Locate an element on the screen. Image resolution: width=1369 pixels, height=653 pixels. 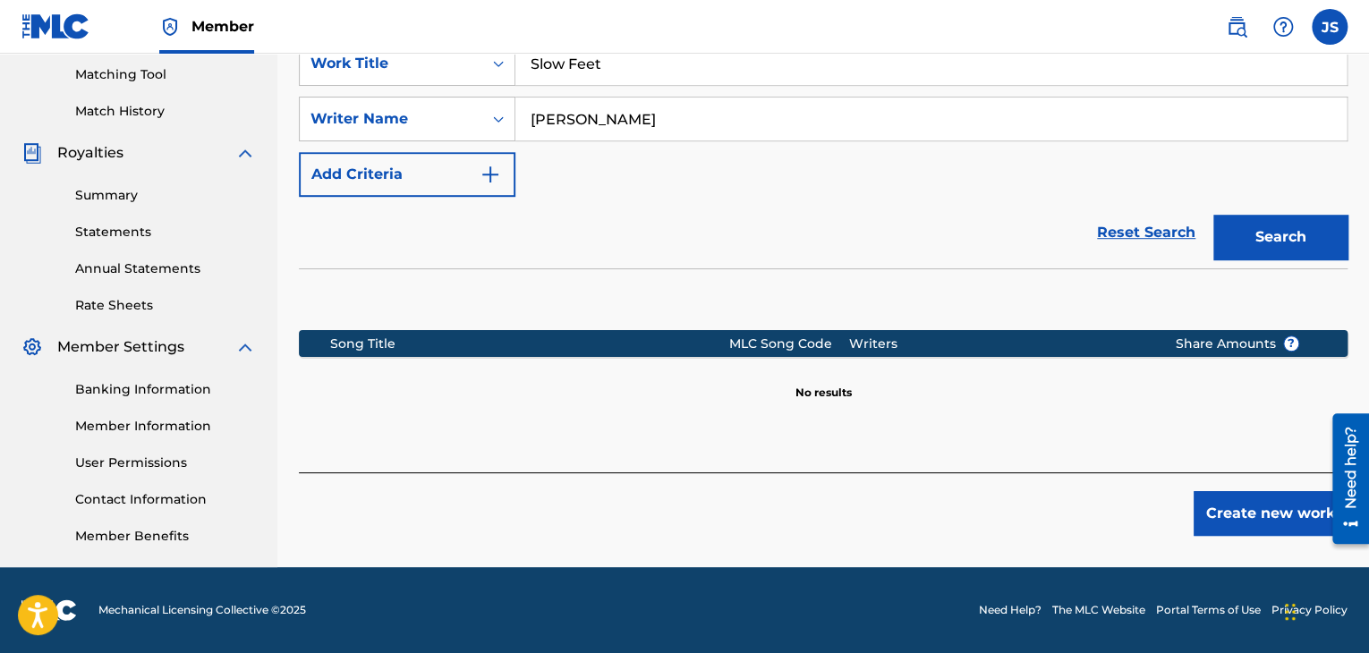
a: Privacy Policy is located at coordinates (1309, 610).